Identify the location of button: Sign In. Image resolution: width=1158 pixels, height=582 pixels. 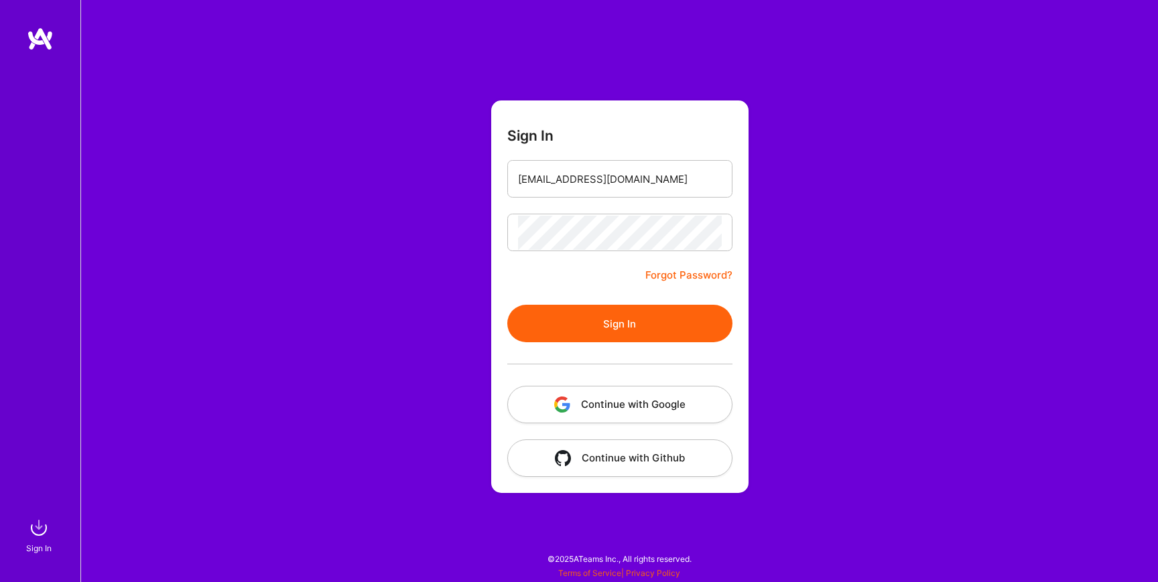
(620, 324).